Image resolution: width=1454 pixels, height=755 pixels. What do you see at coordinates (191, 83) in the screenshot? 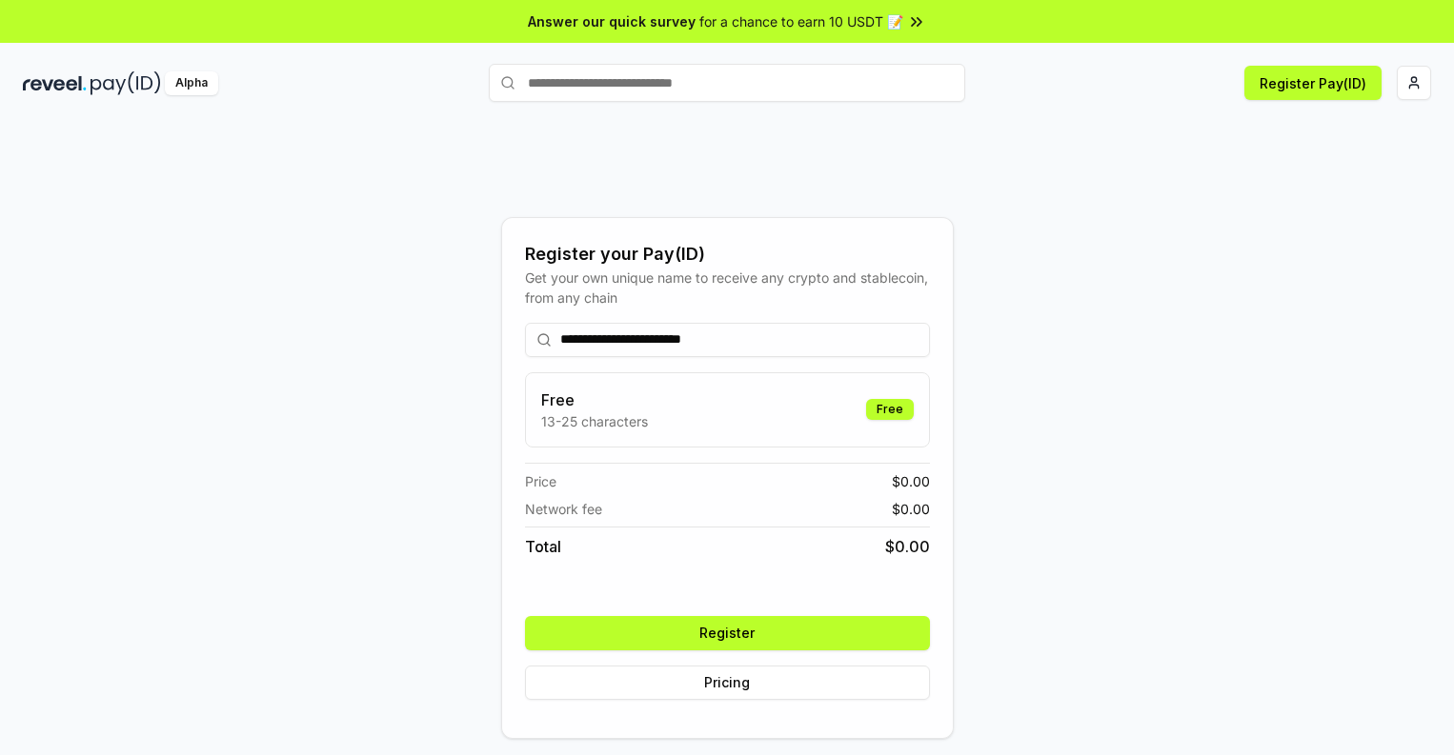
I see `div: Alpha` at bounding box center [191, 83].